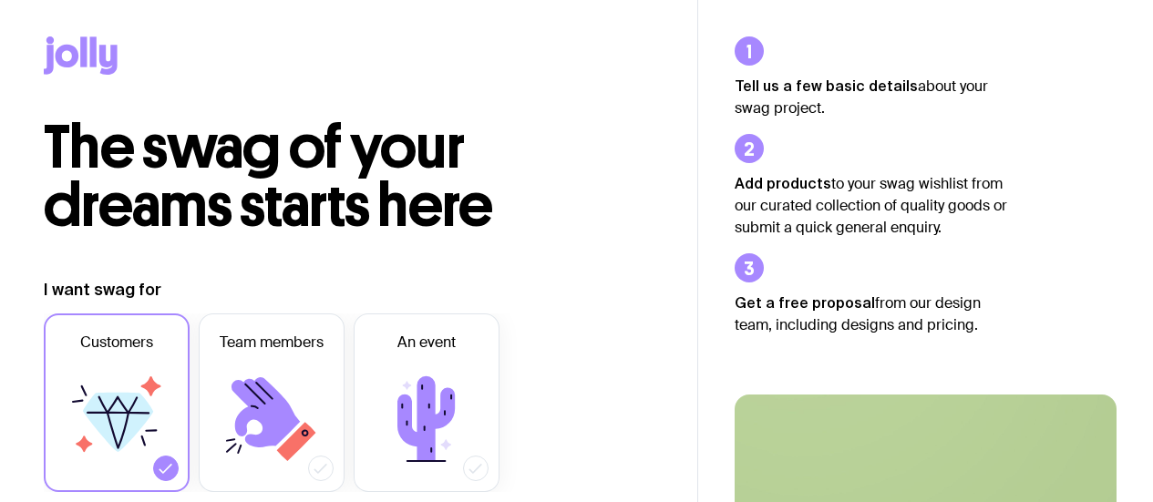 This screenshot has width=1153, height=502. What do you see at coordinates (102, 290) in the screenshot?
I see `label: I want swag for` at bounding box center [102, 290].